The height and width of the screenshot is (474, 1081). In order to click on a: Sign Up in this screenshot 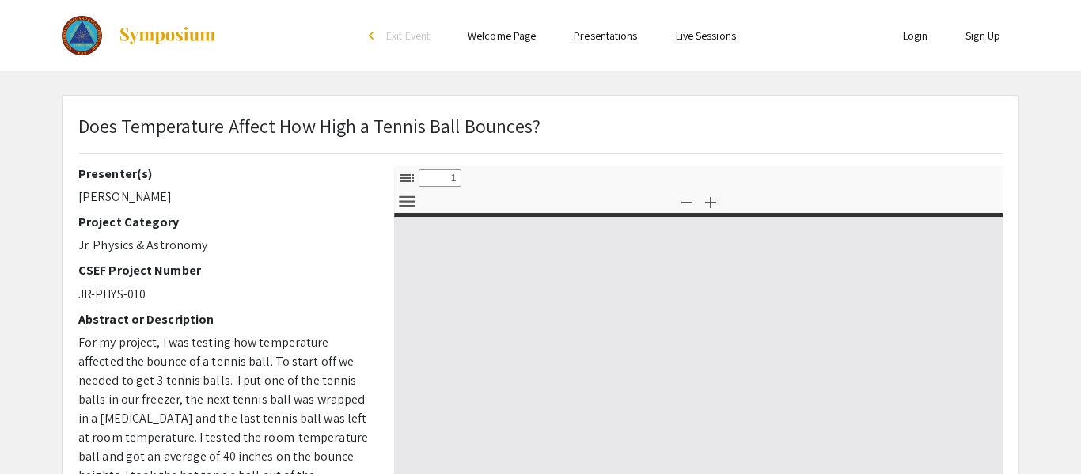, I will do `click(982, 36)`.